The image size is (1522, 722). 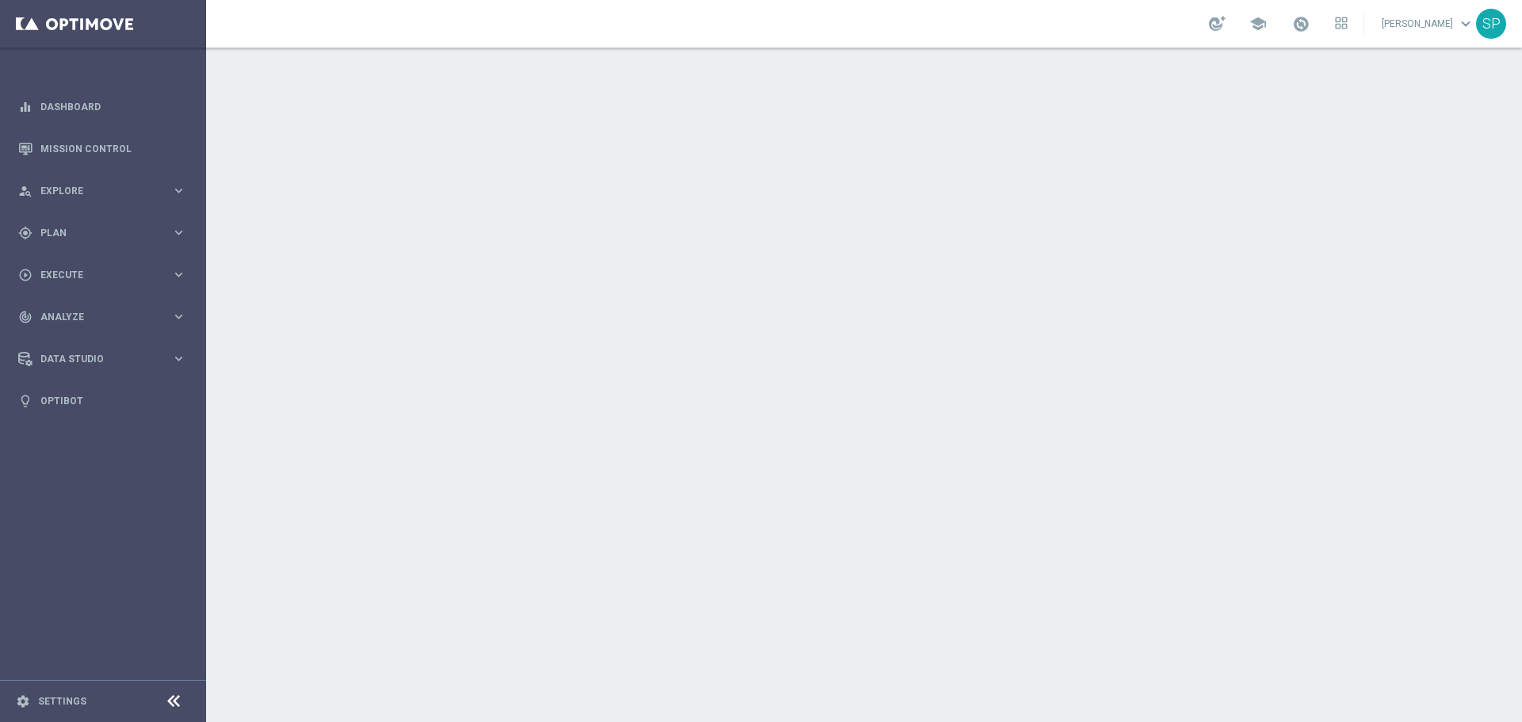 I want to click on div: Dashboard, so click(x=102, y=106).